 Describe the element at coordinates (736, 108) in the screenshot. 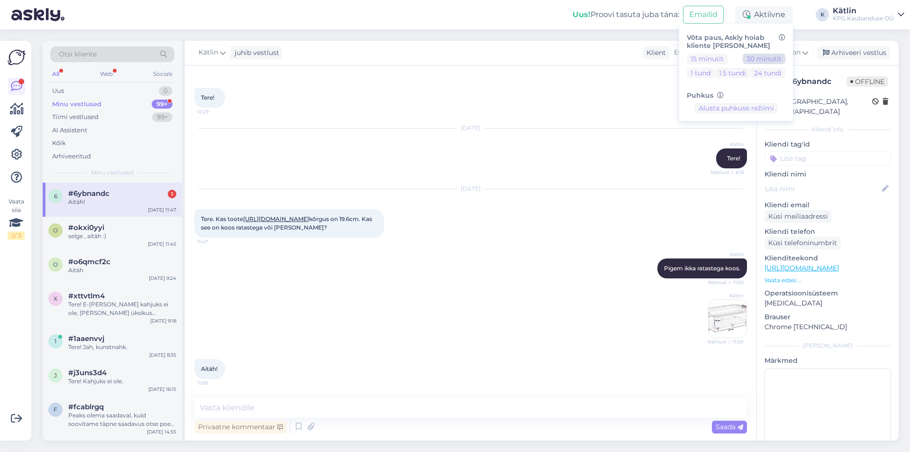

I see `button: Alusta puhkuse režiimi` at that location.